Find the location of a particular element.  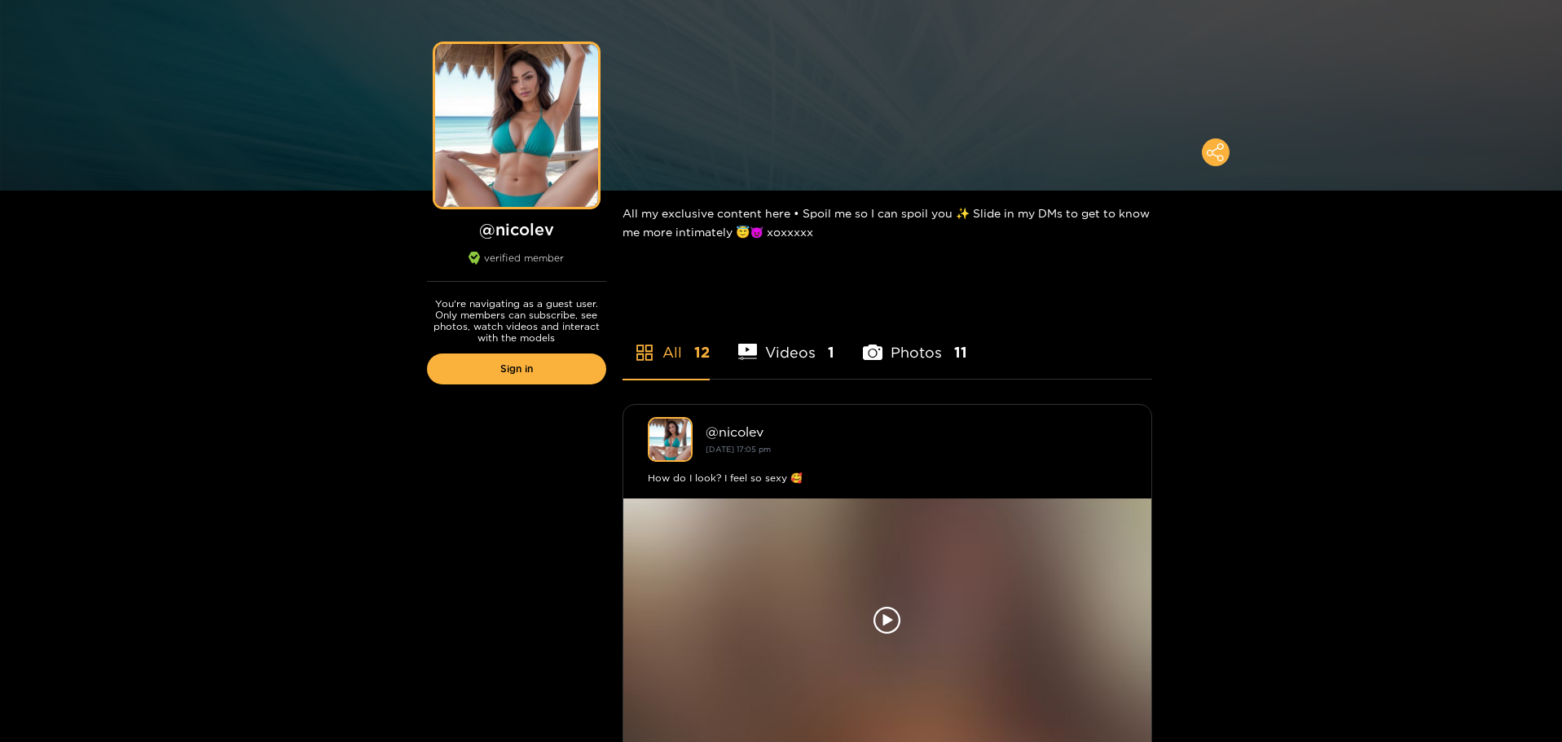

span: appstore is located at coordinates (645, 353).